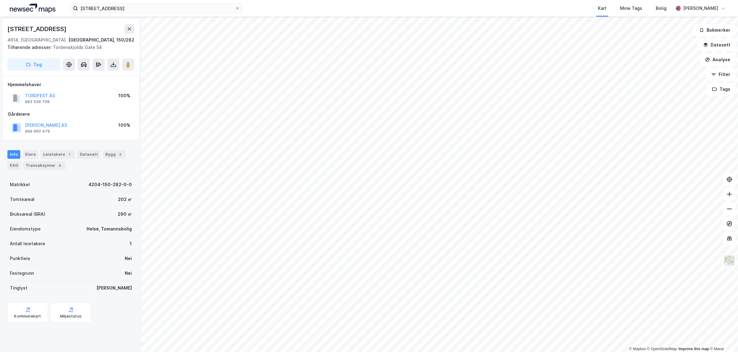  What do you see at coordinates (27, 214) in the screenshot?
I see `div: Bruksareal (BRA)` at bounding box center [27, 214].